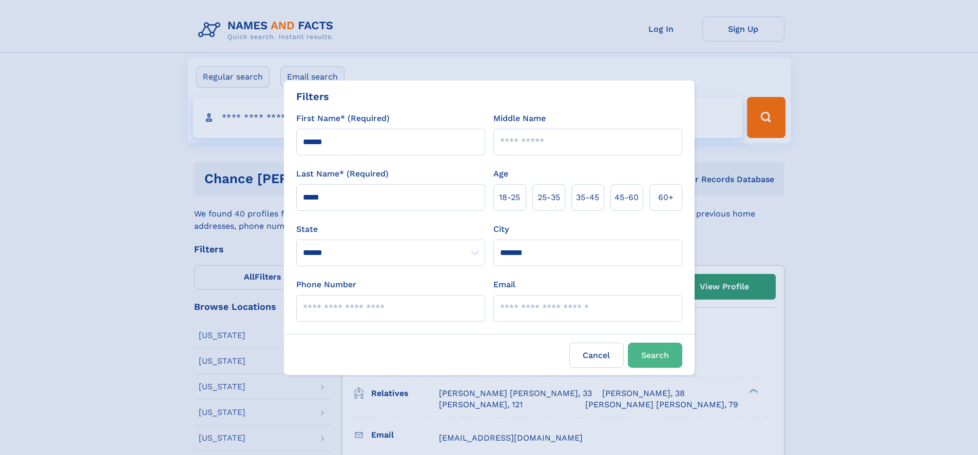  Describe the element at coordinates (343, 119) in the screenshot. I see `label: First Name* (Required)` at that location.